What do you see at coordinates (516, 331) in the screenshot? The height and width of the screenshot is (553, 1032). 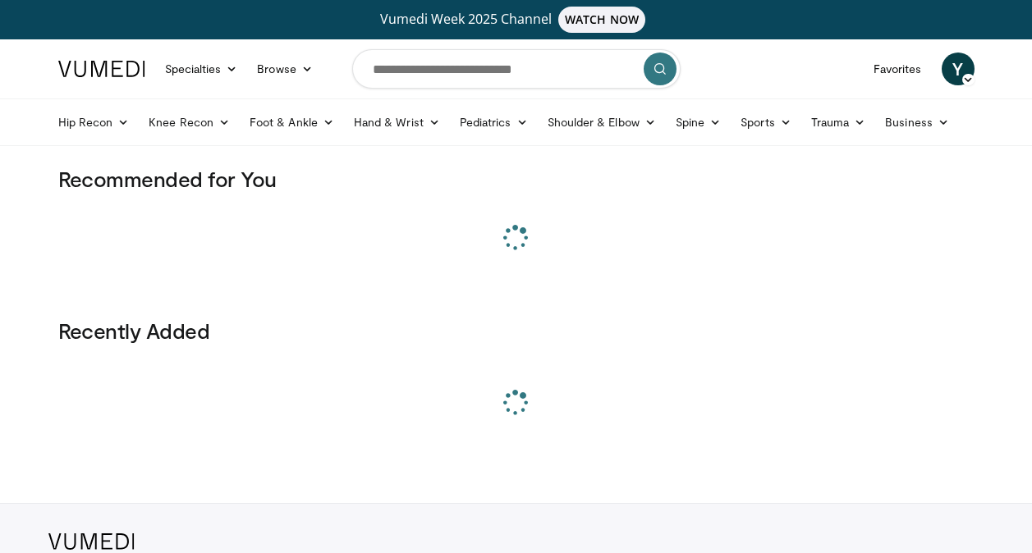 I see `h3: Recently Added` at bounding box center [516, 331].